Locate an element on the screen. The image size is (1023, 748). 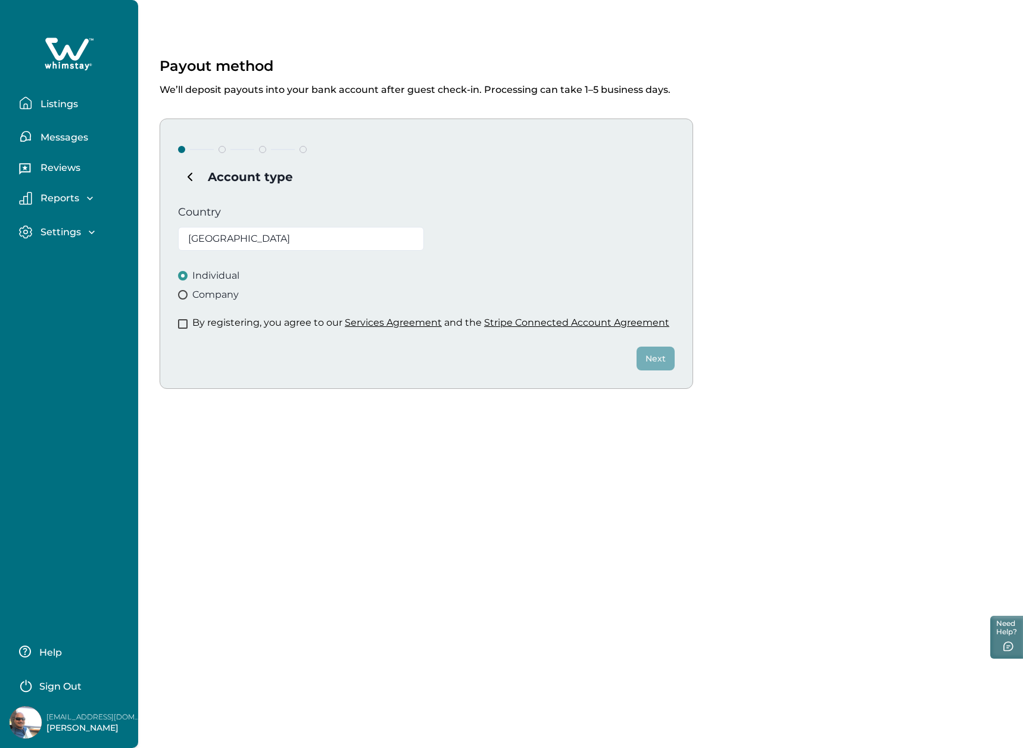
a: Services Agreement is located at coordinates (393, 322).